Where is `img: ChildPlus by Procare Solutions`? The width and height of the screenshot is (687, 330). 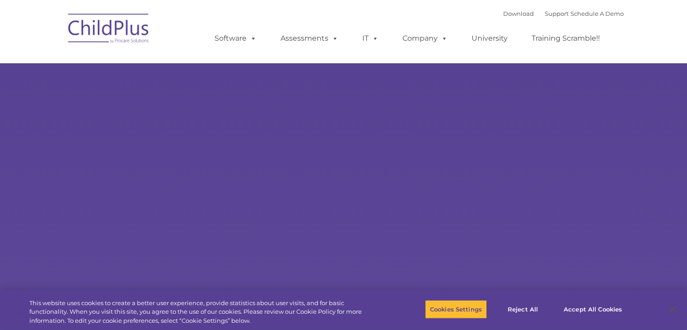 img: ChildPlus by Procare Solutions is located at coordinates (109, 30).